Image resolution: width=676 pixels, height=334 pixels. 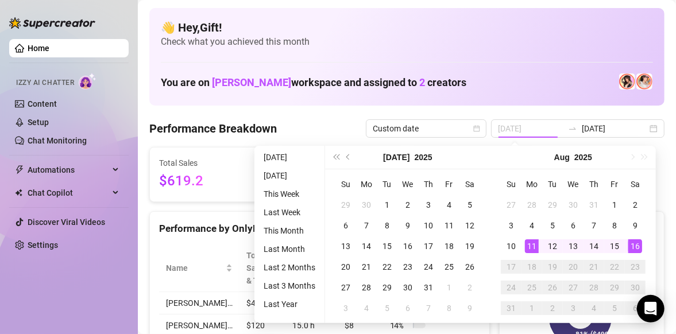 What do you see at coordinates (210, 182) in the screenshot?
I see `span: $619.2` at bounding box center [210, 182].